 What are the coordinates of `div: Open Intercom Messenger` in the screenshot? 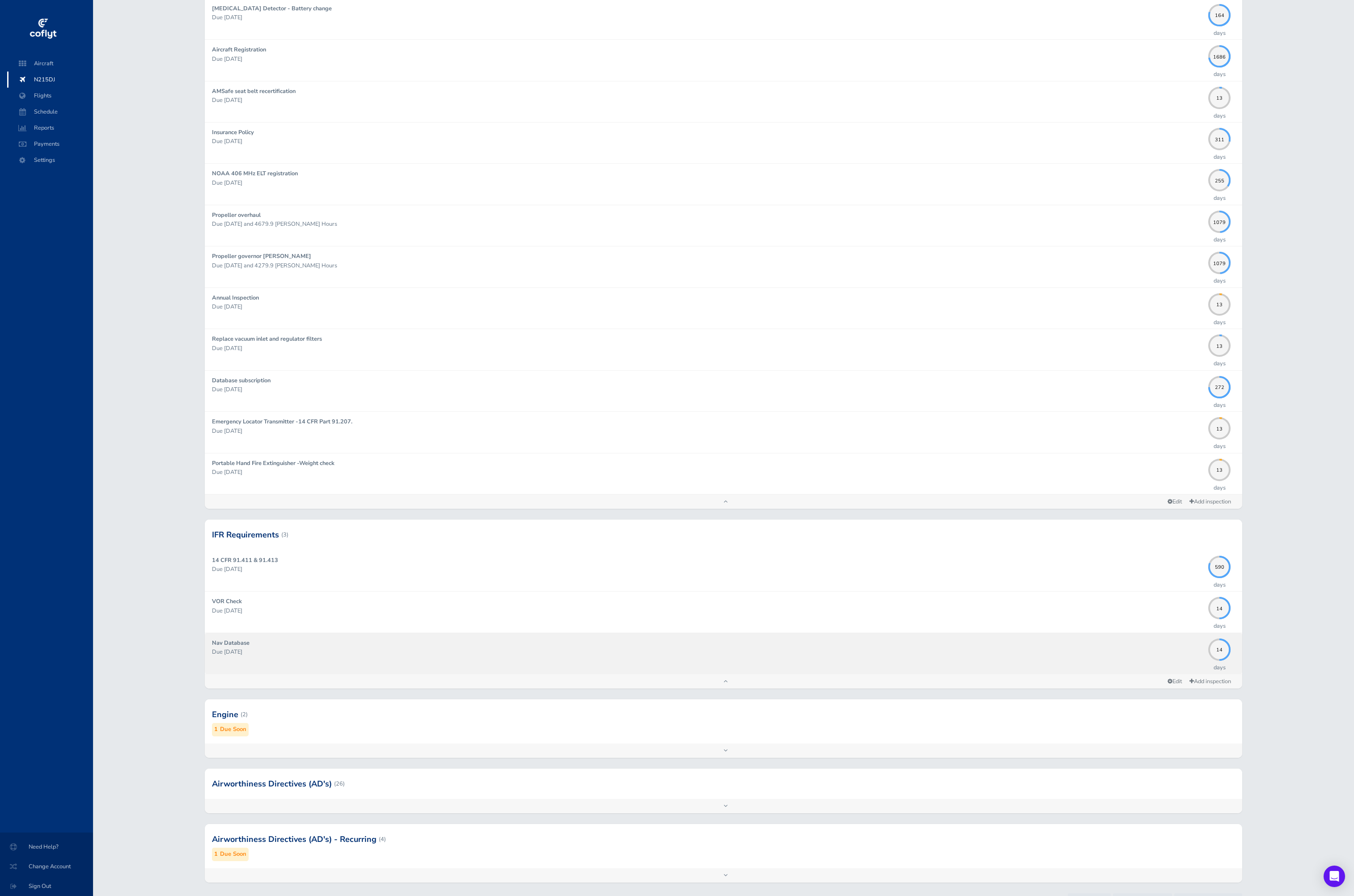 It's located at (1335, 877).